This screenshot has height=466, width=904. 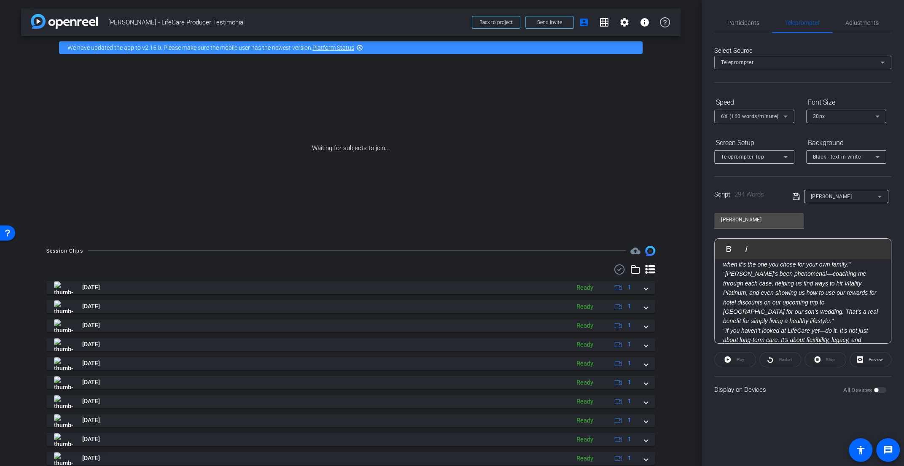 What do you see at coordinates (749, 116) in the screenshot?
I see `span: 6X (160 words/minute)` at bounding box center [749, 116].